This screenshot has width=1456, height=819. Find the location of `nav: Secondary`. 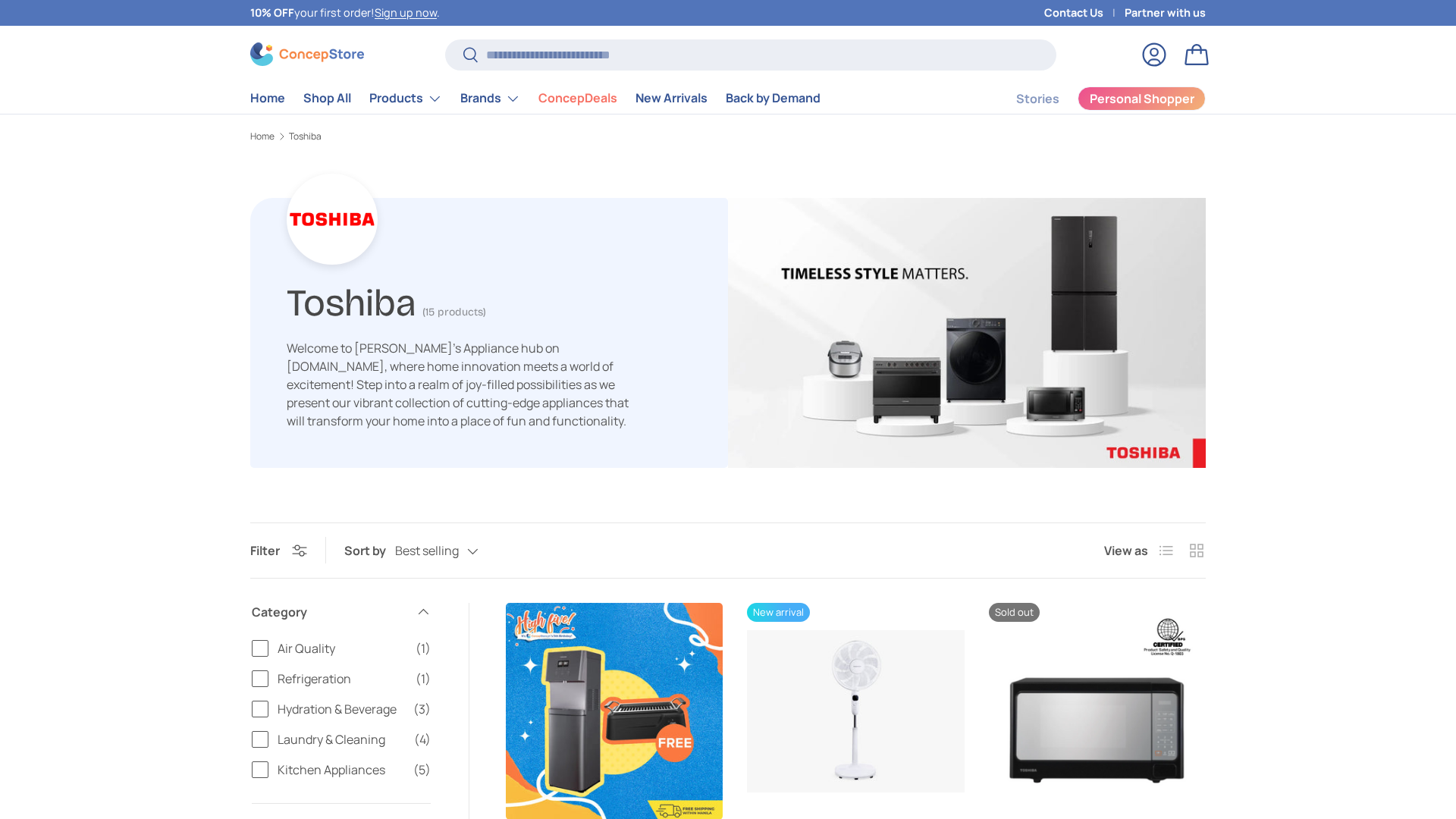

nav: Secondary is located at coordinates (1093, 98).